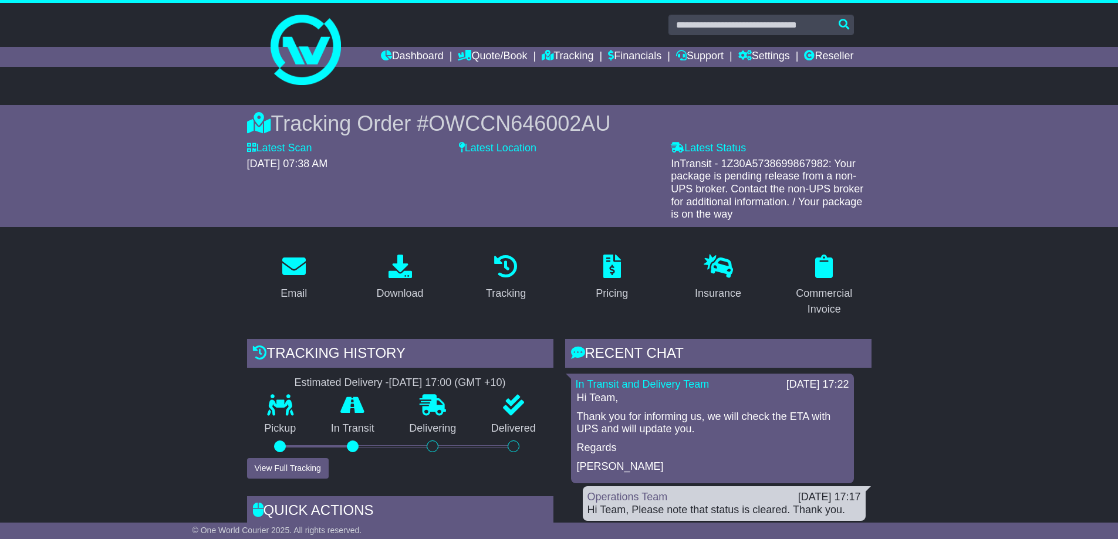  I want to click on a: Operations Team, so click(627, 497).